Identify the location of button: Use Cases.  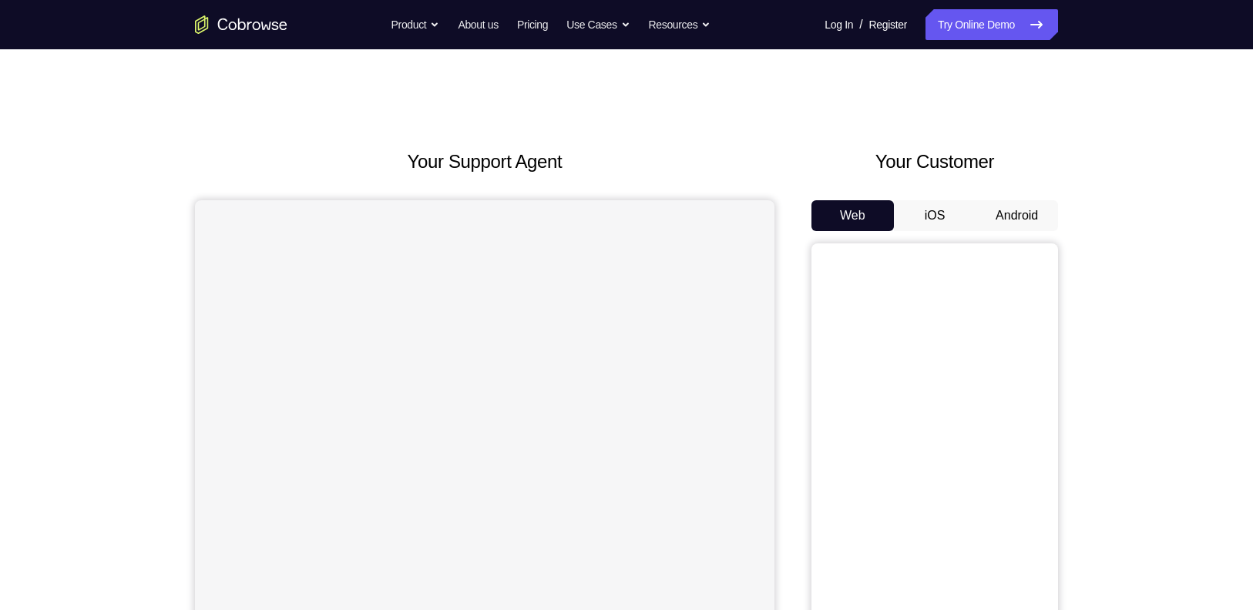
(598, 25).